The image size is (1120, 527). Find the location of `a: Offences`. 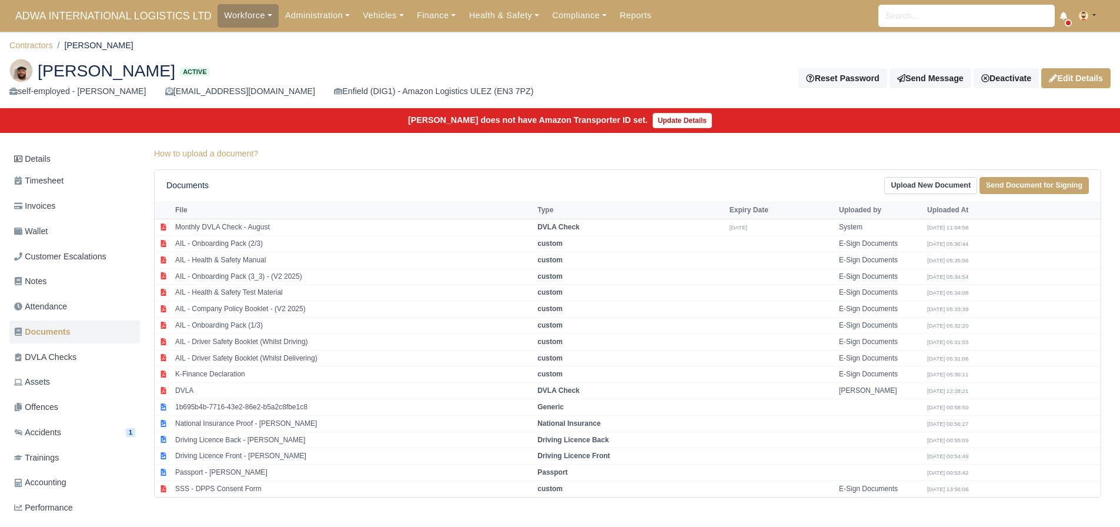

a: Offences is located at coordinates (75, 407).